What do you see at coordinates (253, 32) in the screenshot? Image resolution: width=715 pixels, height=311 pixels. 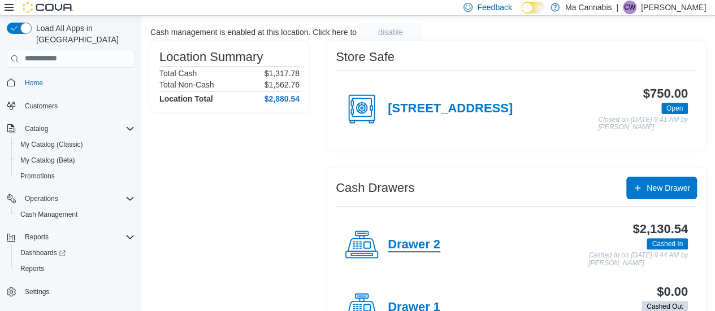 I see `p: Cash management is enabled at this location. Click here to` at bounding box center [253, 32].